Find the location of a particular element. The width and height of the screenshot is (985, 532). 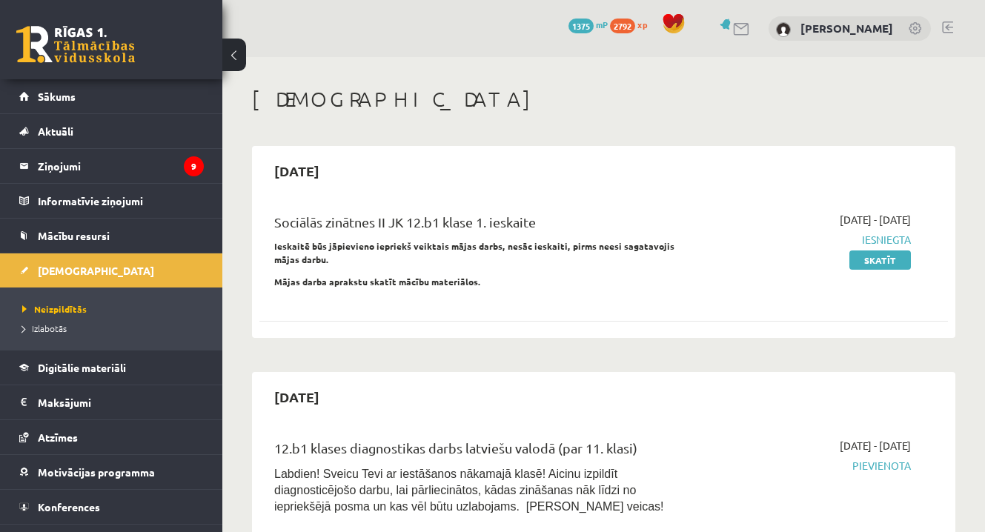

a: 1375 mP is located at coordinates (588, 24).